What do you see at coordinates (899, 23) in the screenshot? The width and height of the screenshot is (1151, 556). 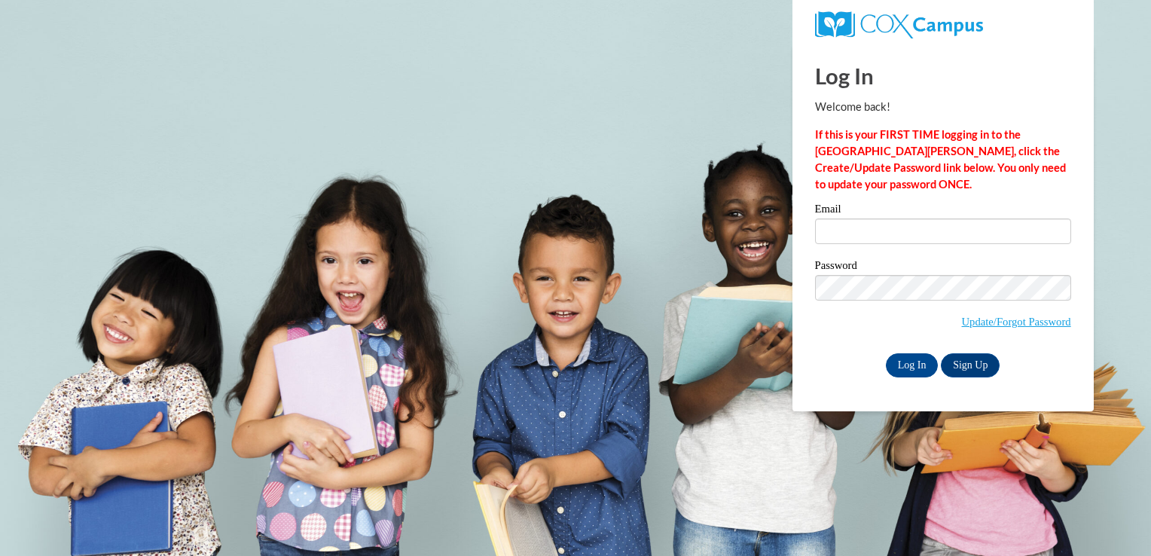 I see `a: COX Campus` at bounding box center [899, 23].